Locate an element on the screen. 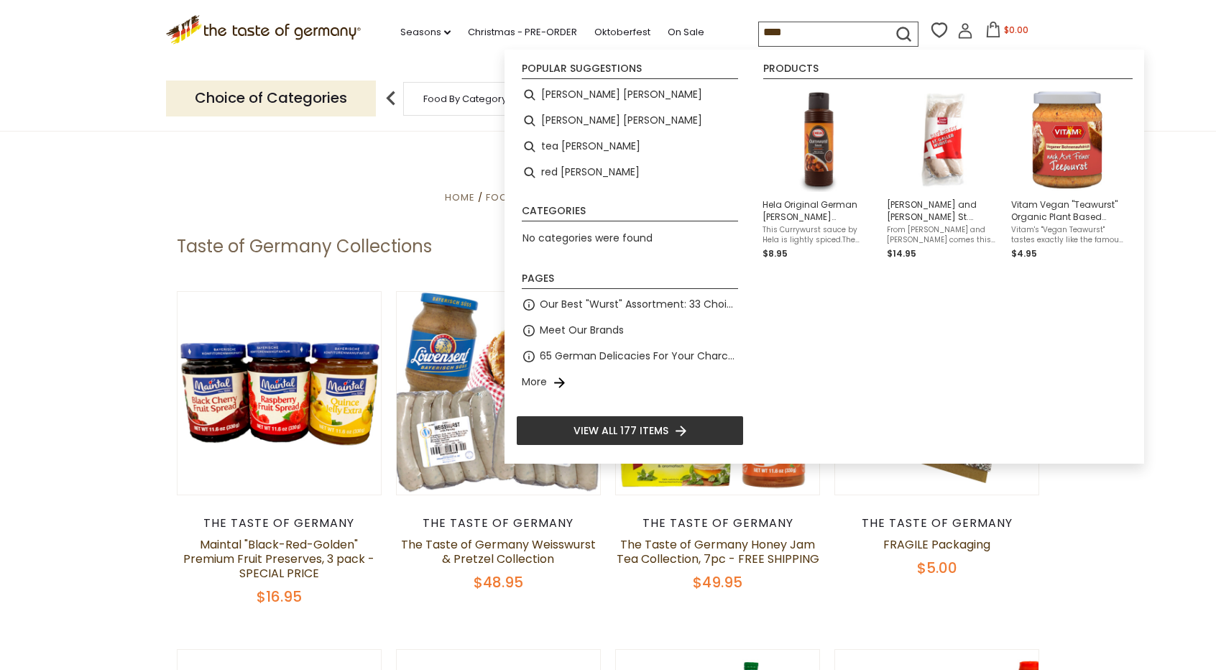 This screenshot has height=670, width=1216. a: Christmas - PRE-ORDER is located at coordinates (523, 32).